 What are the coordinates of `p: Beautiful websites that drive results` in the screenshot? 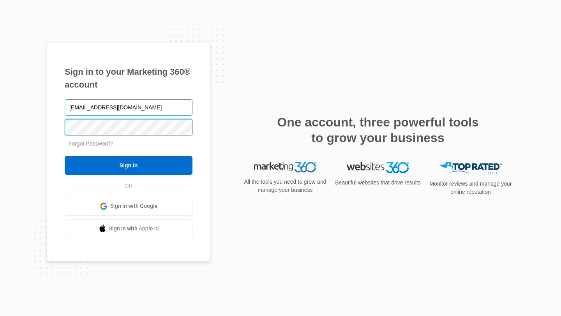 It's located at (378, 183).